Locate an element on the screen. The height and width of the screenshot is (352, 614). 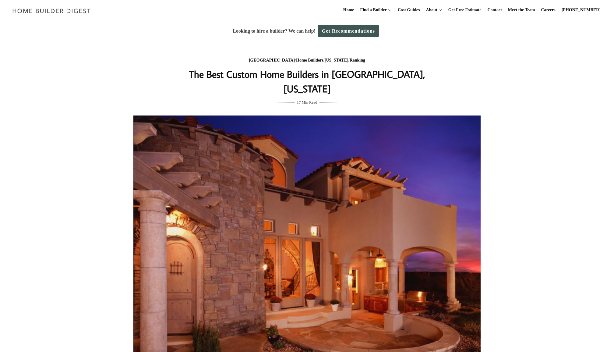
a: Get Free Estimate is located at coordinates (464, 10).